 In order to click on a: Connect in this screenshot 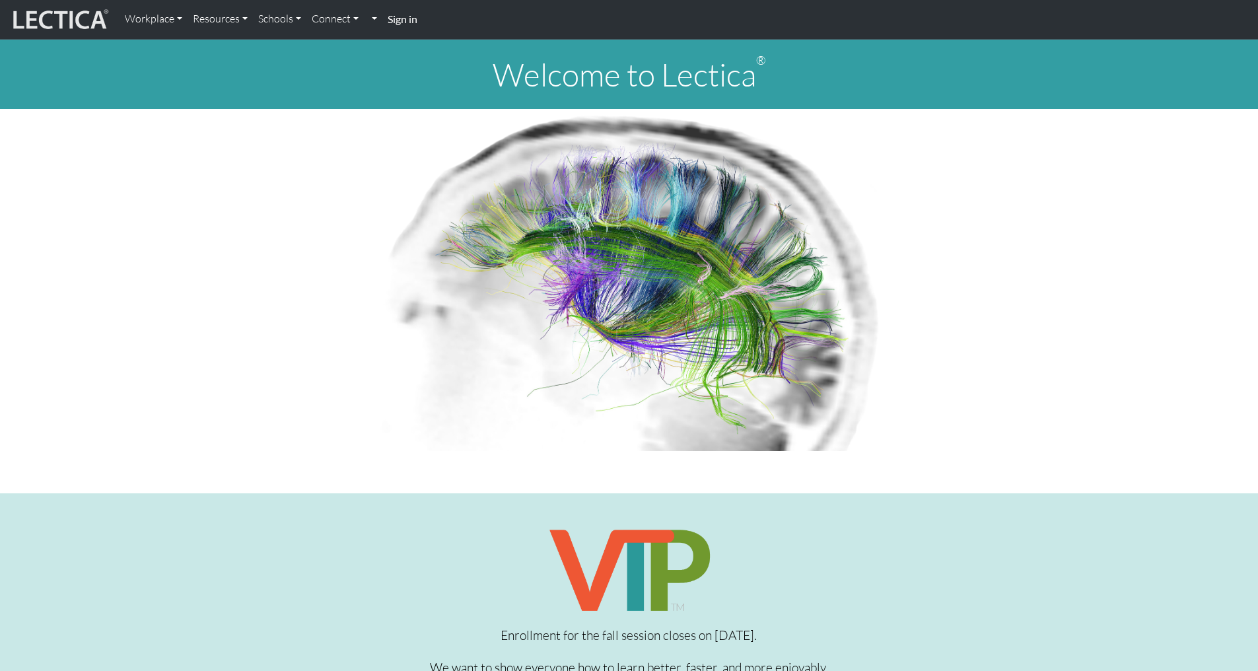, I will do `click(335, 19)`.